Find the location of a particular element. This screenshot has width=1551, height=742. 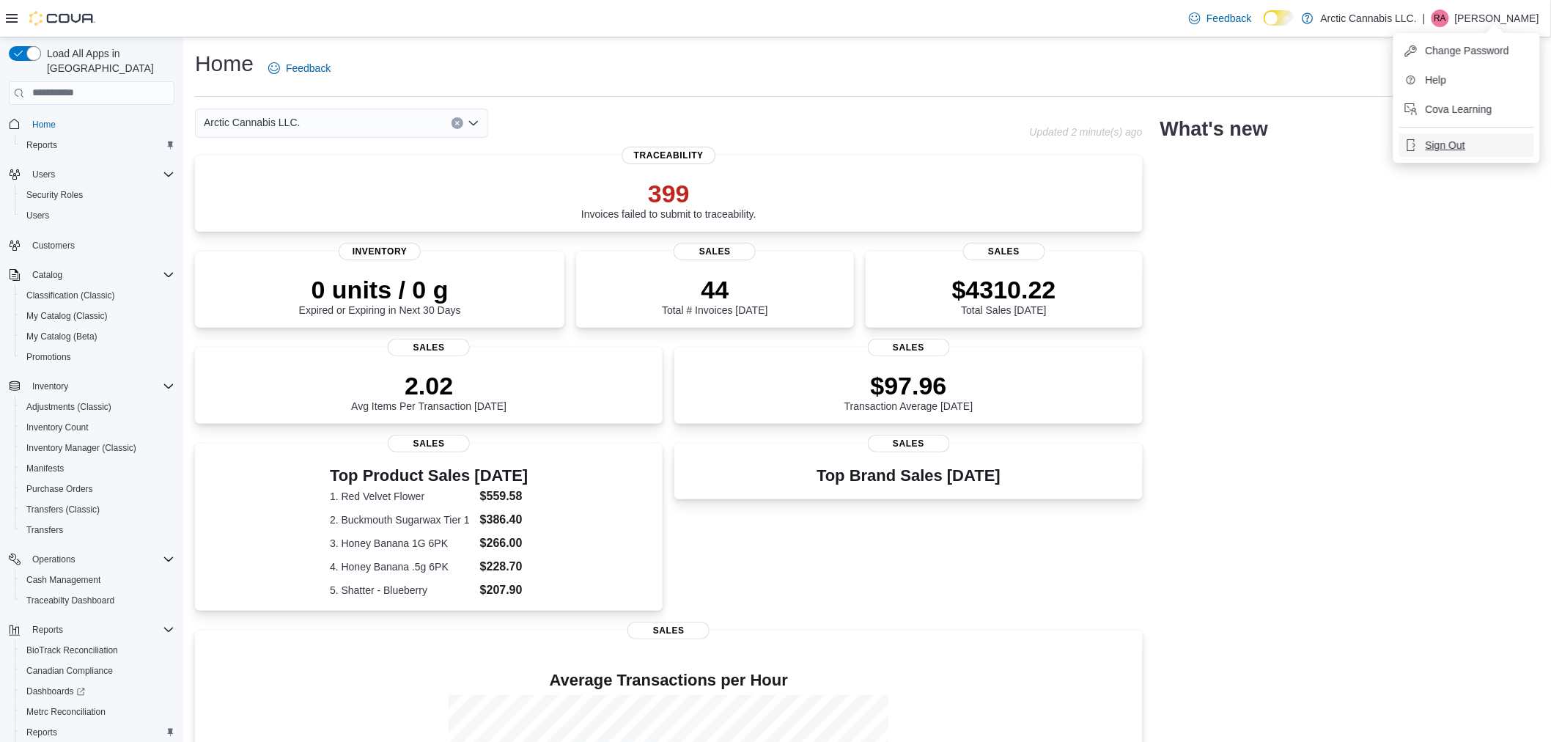

span: Home is located at coordinates (100, 124).